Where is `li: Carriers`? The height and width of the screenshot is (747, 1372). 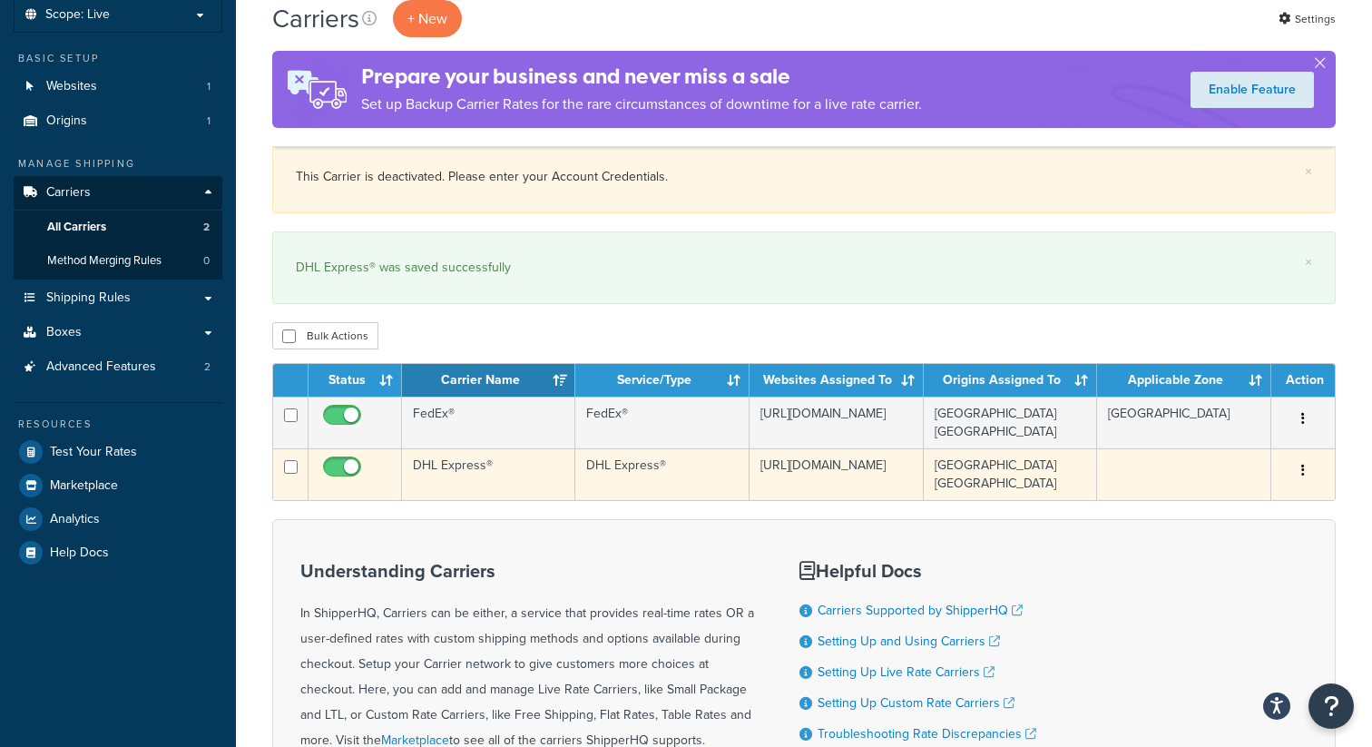
li: Carriers is located at coordinates (118, 228).